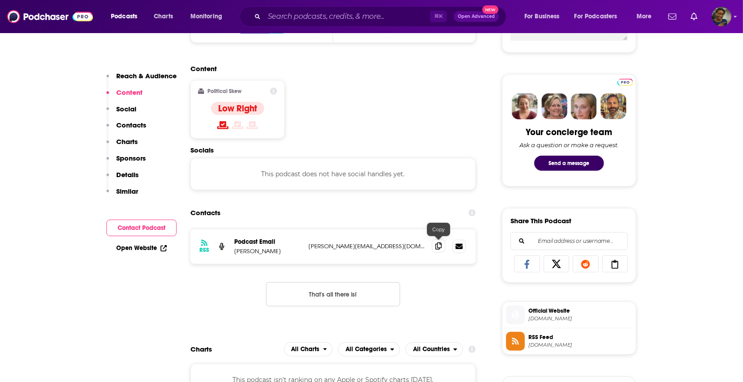  I want to click on span: Monitoring, so click(206, 17).